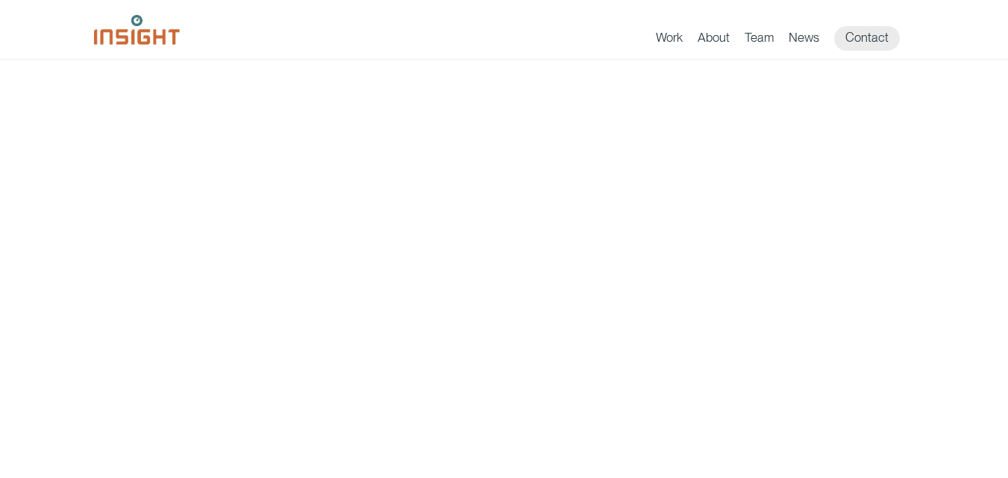 Image resolution: width=1008 pixels, height=478 pixels. What do you see at coordinates (867, 38) in the screenshot?
I see `a: Contact` at bounding box center [867, 38].